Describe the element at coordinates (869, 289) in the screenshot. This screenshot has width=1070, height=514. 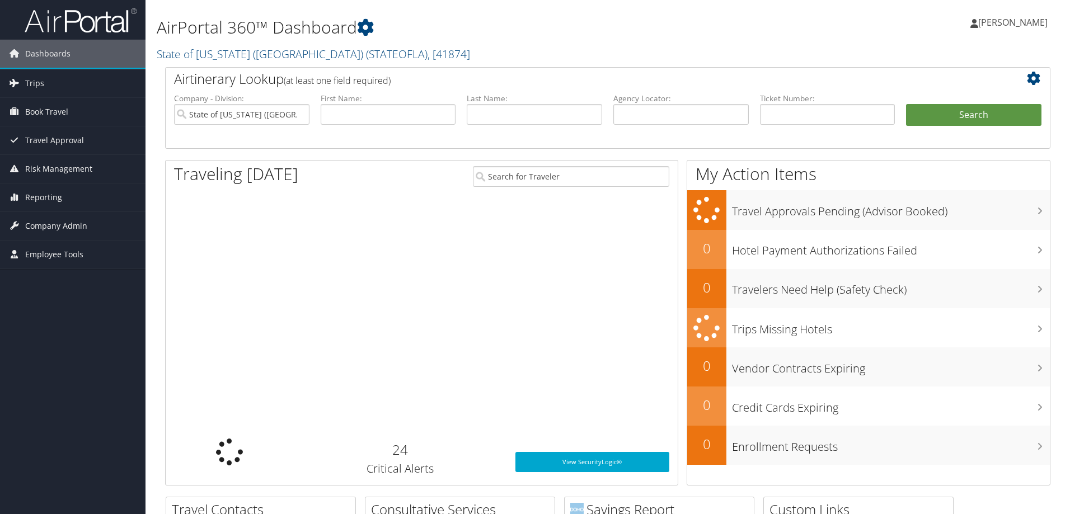
I see `a: 0Travelers Need Help (Safety Check)` at that location.